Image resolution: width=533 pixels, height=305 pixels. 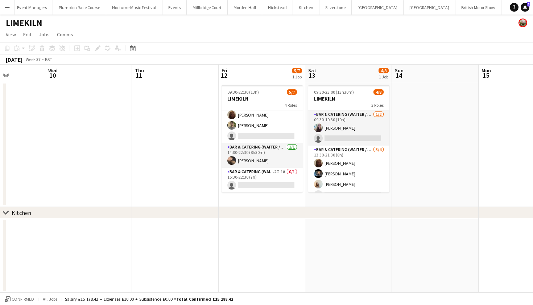 What do you see at coordinates (514, 7) in the screenshot?
I see `button: KKHQ` at bounding box center [514, 7].